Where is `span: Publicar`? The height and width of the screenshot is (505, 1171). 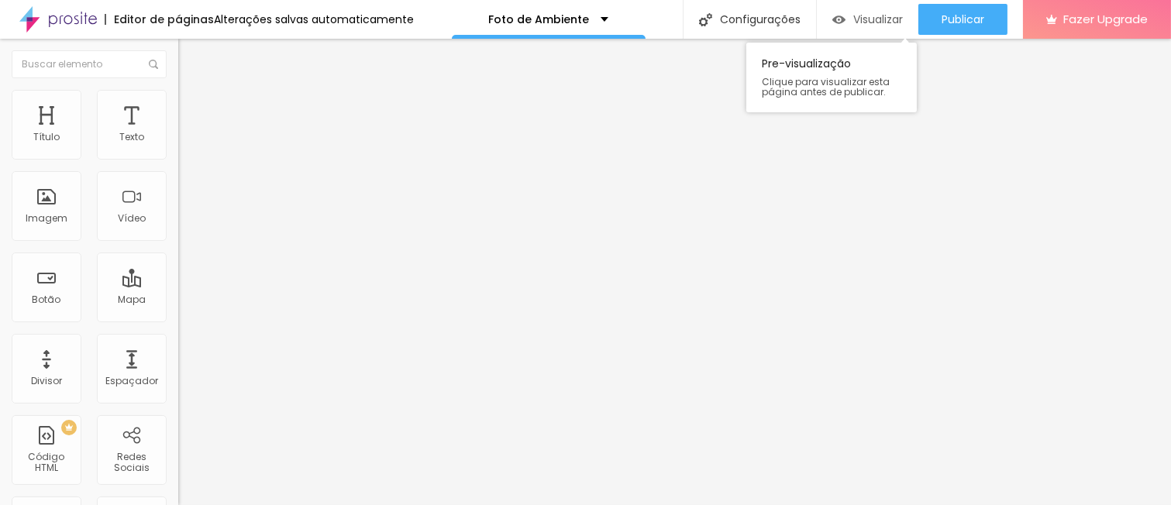
span: Publicar is located at coordinates (962, 19).